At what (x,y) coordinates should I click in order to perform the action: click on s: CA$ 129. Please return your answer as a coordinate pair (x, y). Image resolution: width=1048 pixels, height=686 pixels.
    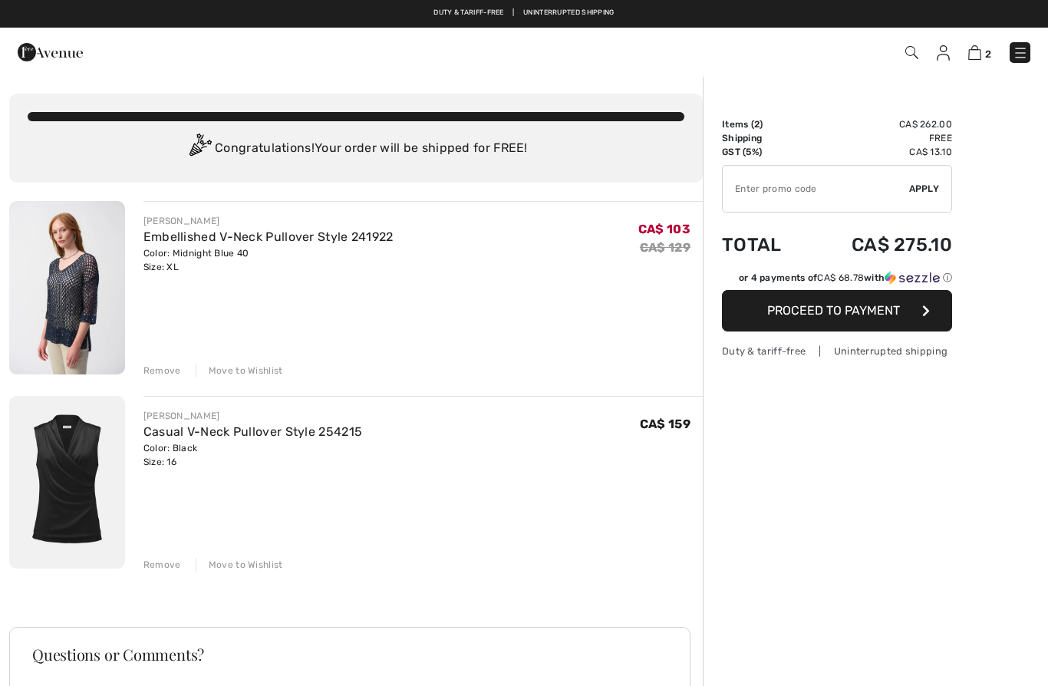
    Looking at the image, I should click on (665, 247).